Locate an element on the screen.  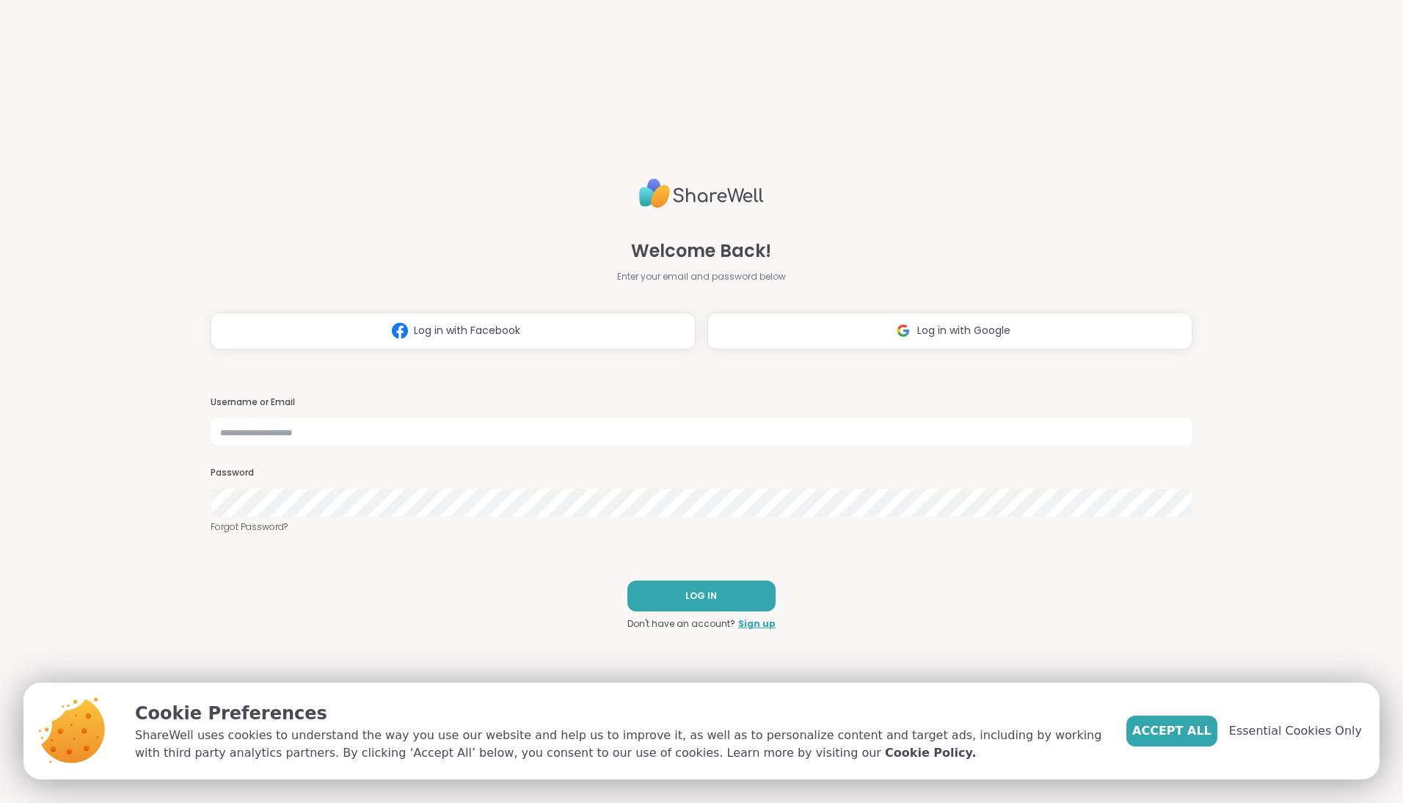
span: Enter your email and password below is located at coordinates (702, 277).